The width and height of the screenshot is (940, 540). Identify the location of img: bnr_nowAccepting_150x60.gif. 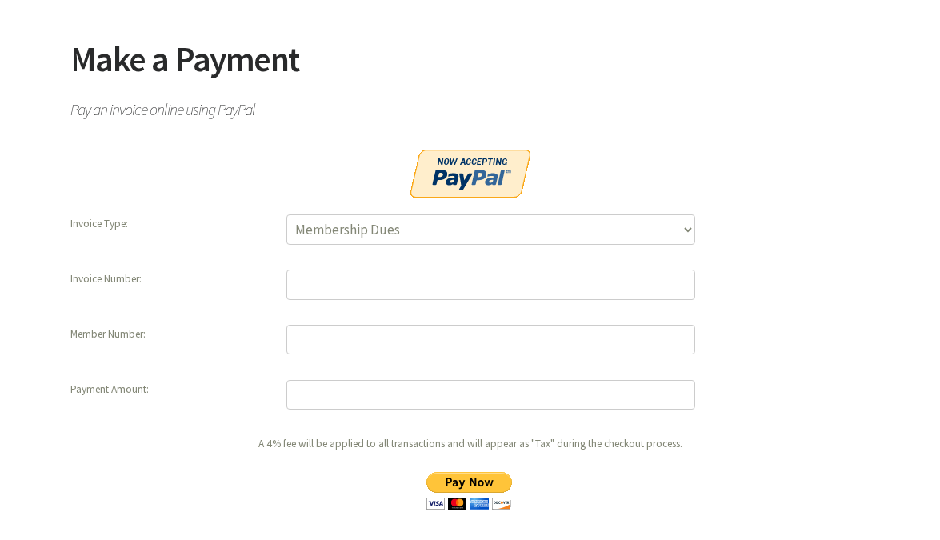
(470, 174).